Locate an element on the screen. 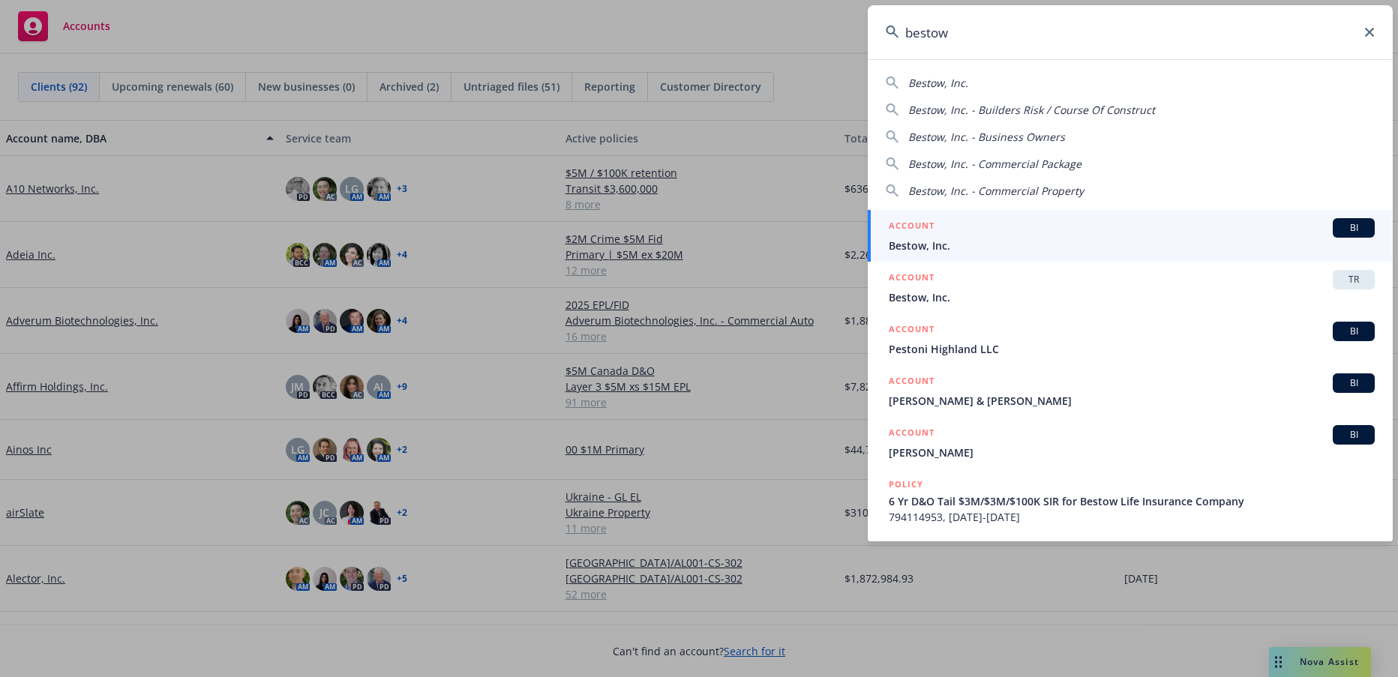 The height and width of the screenshot is (677, 1398). input: Search... is located at coordinates (1130, 32).